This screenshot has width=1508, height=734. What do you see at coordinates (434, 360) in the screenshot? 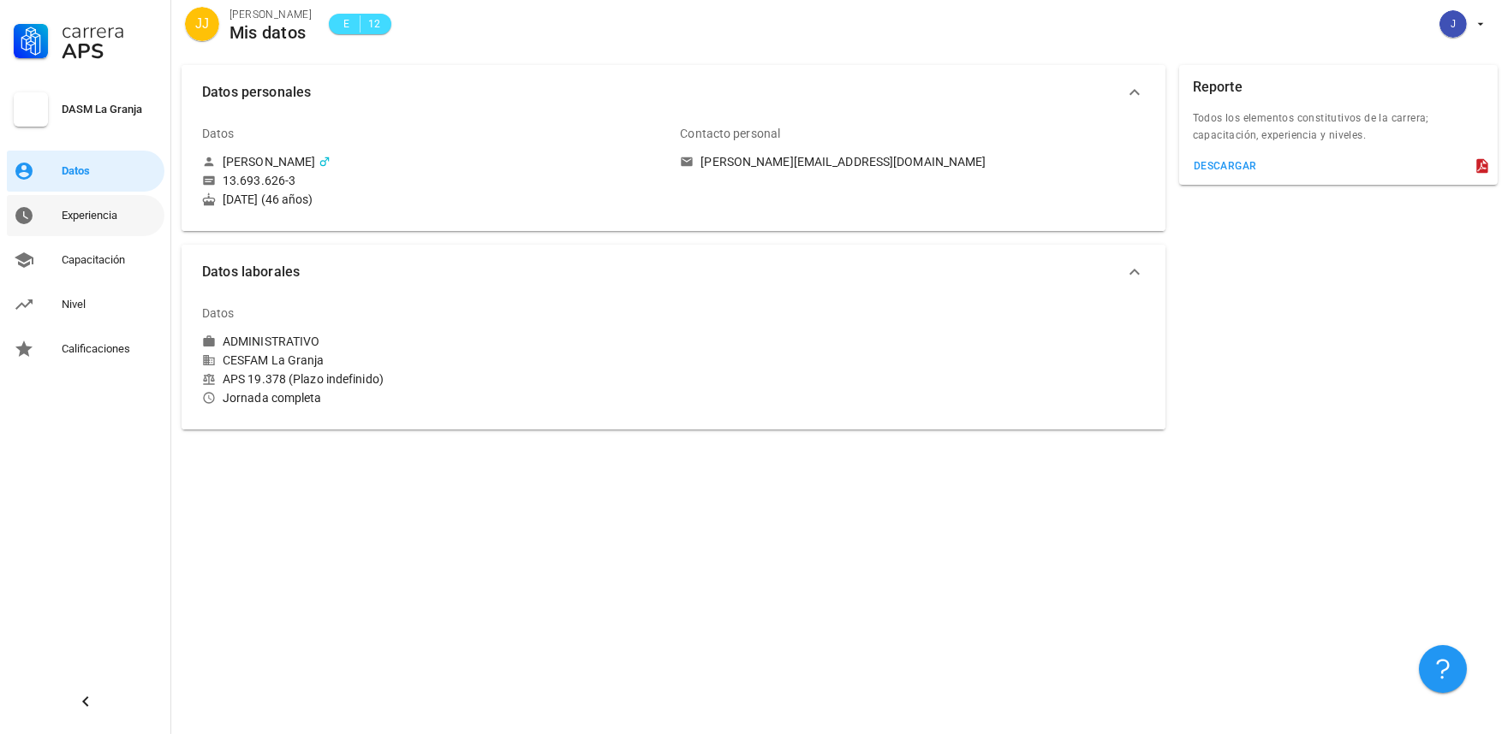
I see `div: CESFAM La Granja` at bounding box center [434, 360].